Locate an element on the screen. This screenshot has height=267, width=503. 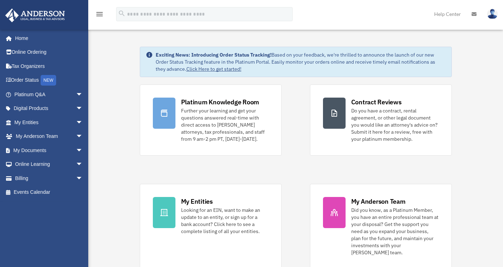
a: Platinum Q&Aarrow_drop_down is located at coordinates (49, 94).